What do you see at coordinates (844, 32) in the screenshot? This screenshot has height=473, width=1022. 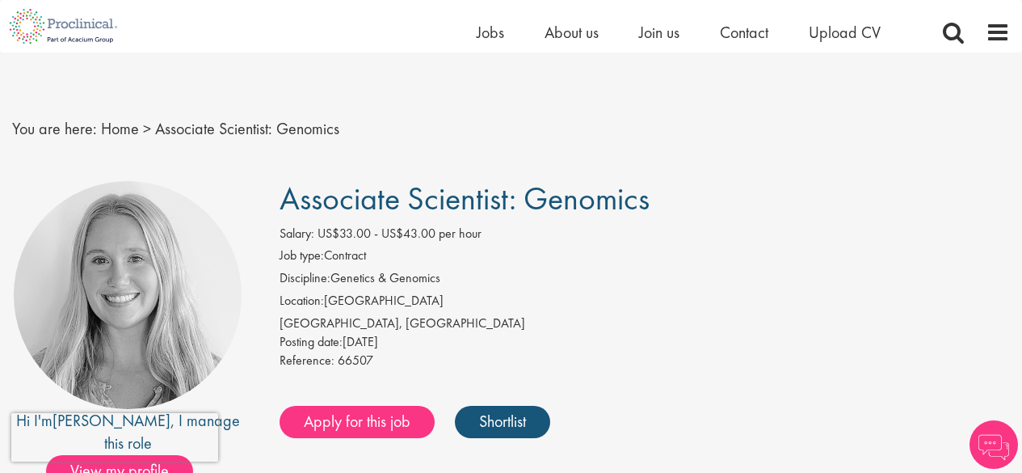 I see `span: Upload CV` at bounding box center [844, 32].